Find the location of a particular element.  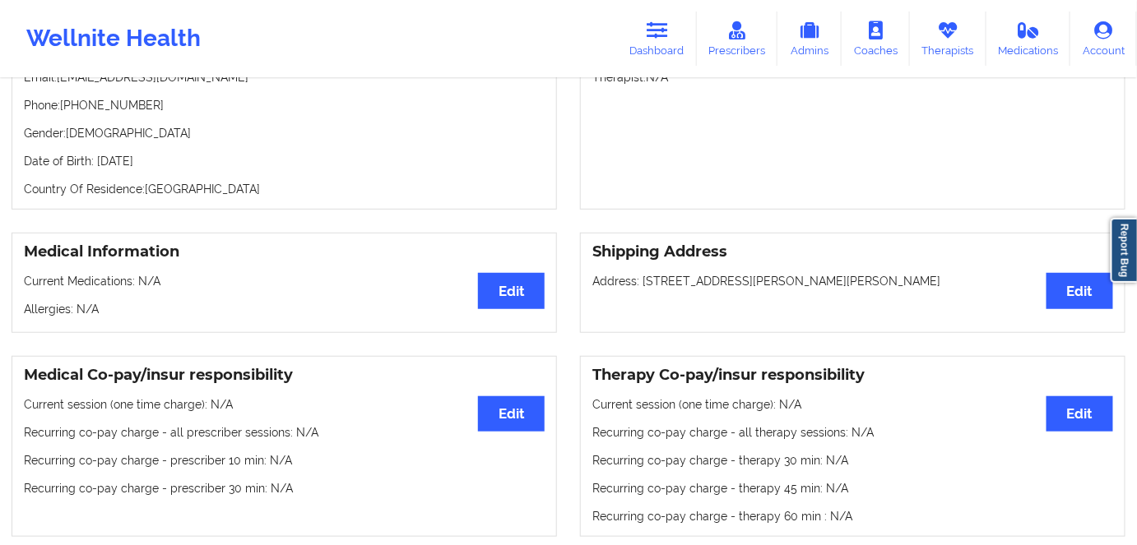

a: Dashboard is located at coordinates (657, 39).